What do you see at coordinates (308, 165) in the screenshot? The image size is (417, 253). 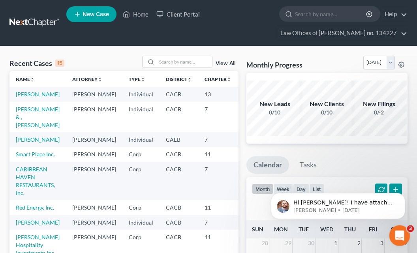 I see `a: Tasks` at bounding box center [308, 165].